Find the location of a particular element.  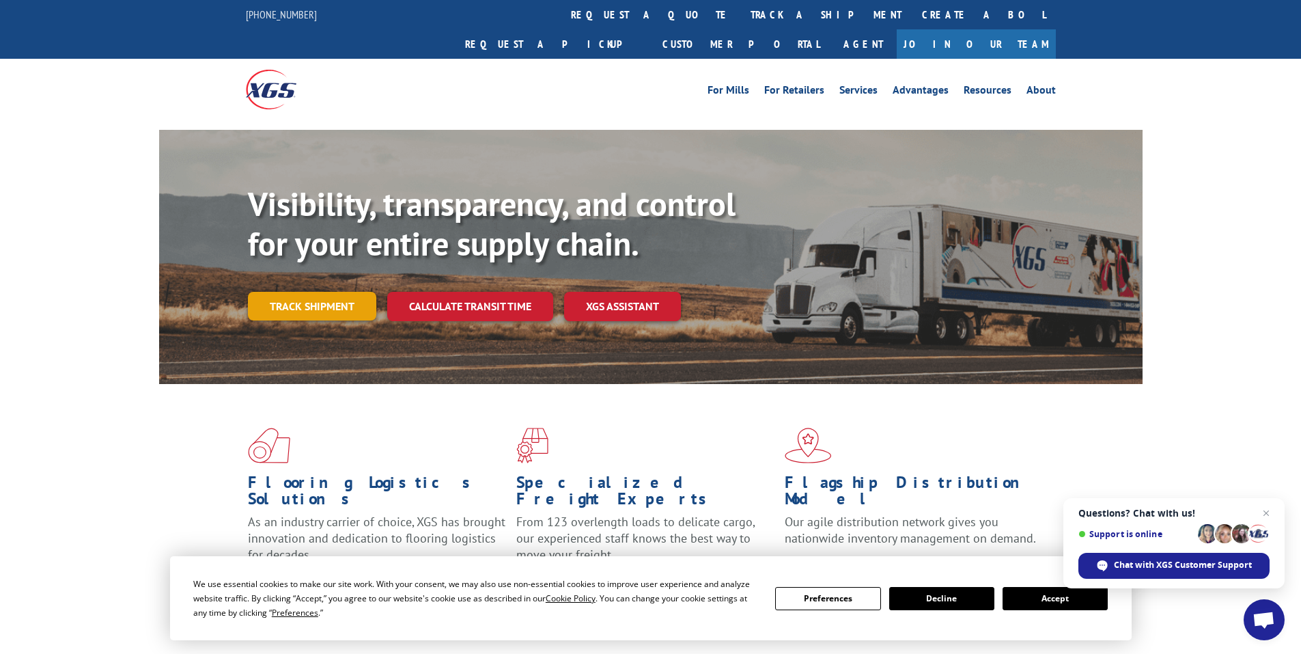

img: xgs-icon-focused-on-flooring-red is located at coordinates (532, 445).